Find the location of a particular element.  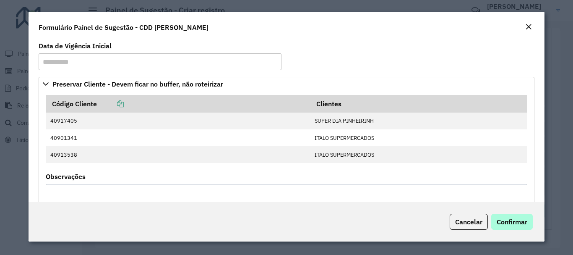

a: Copiar is located at coordinates (110, 104).